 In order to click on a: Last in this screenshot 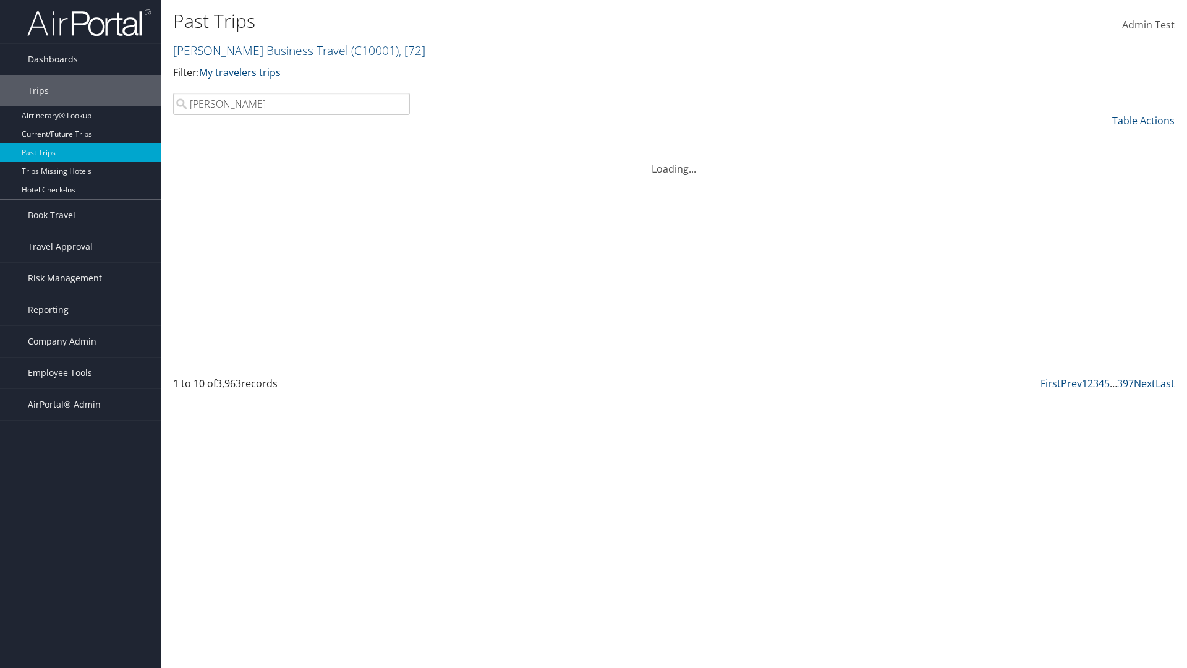, I will do `click(1165, 383)`.